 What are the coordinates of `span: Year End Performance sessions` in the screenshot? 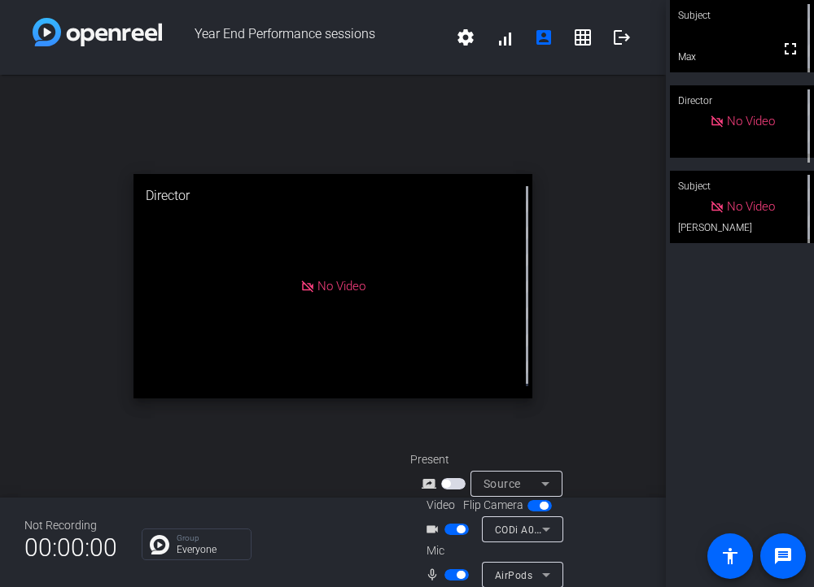 It's located at (303, 37).